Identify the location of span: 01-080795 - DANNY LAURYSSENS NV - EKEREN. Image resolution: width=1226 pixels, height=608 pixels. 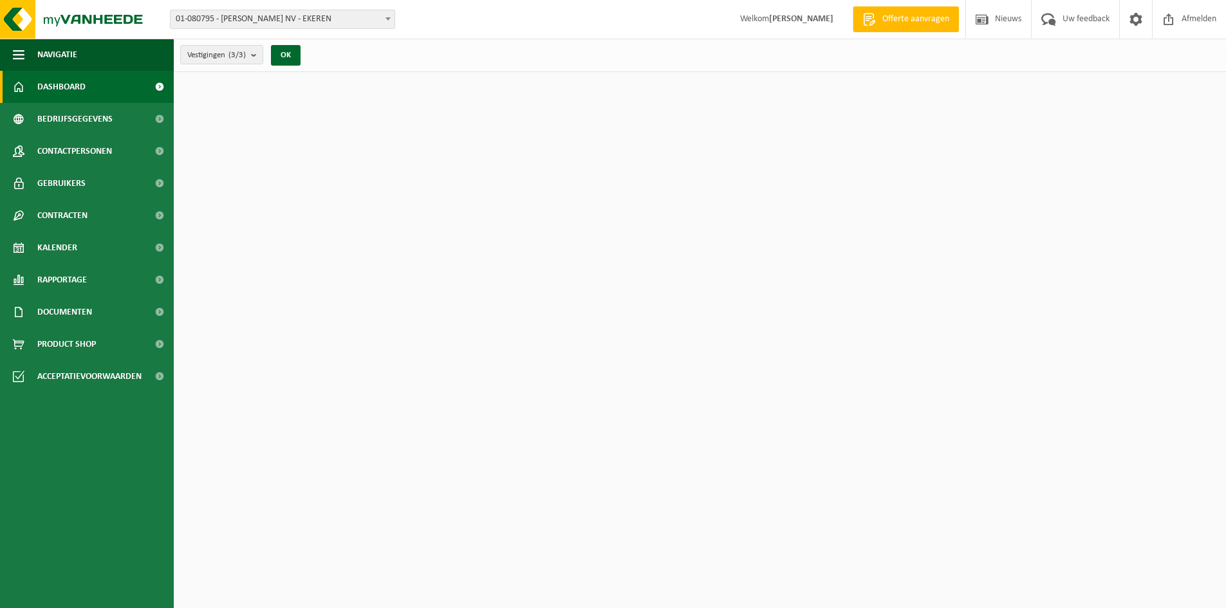
(282, 19).